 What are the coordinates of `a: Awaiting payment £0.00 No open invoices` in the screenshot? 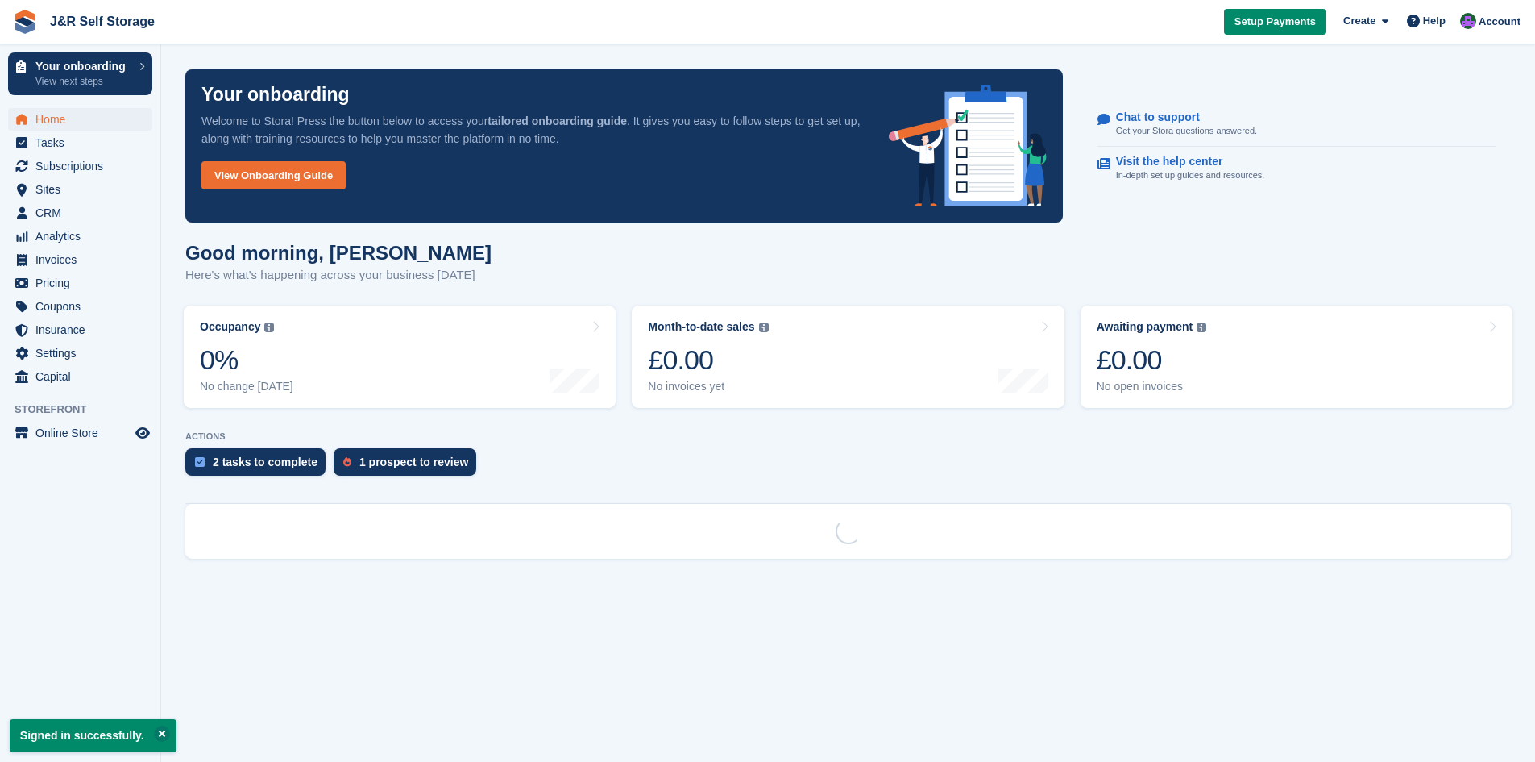 It's located at (1297, 356).